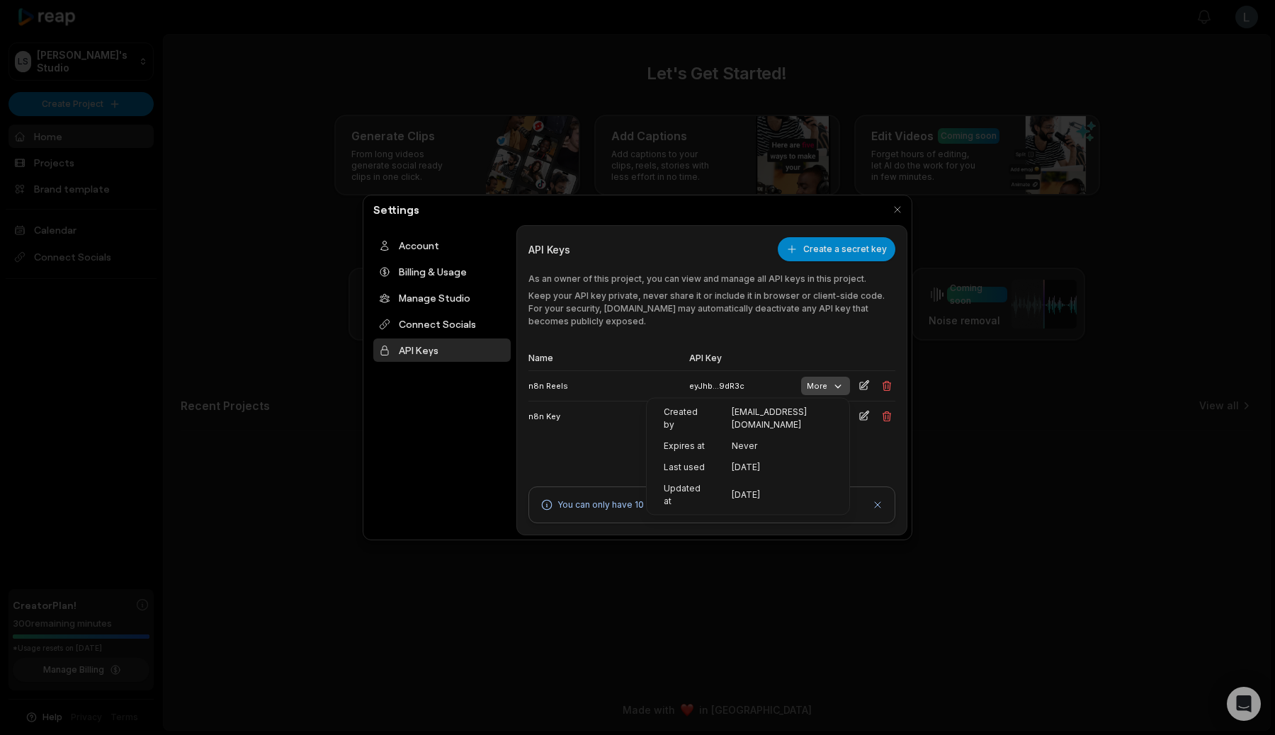  I want to click on div: Manage Studio, so click(442, 298).